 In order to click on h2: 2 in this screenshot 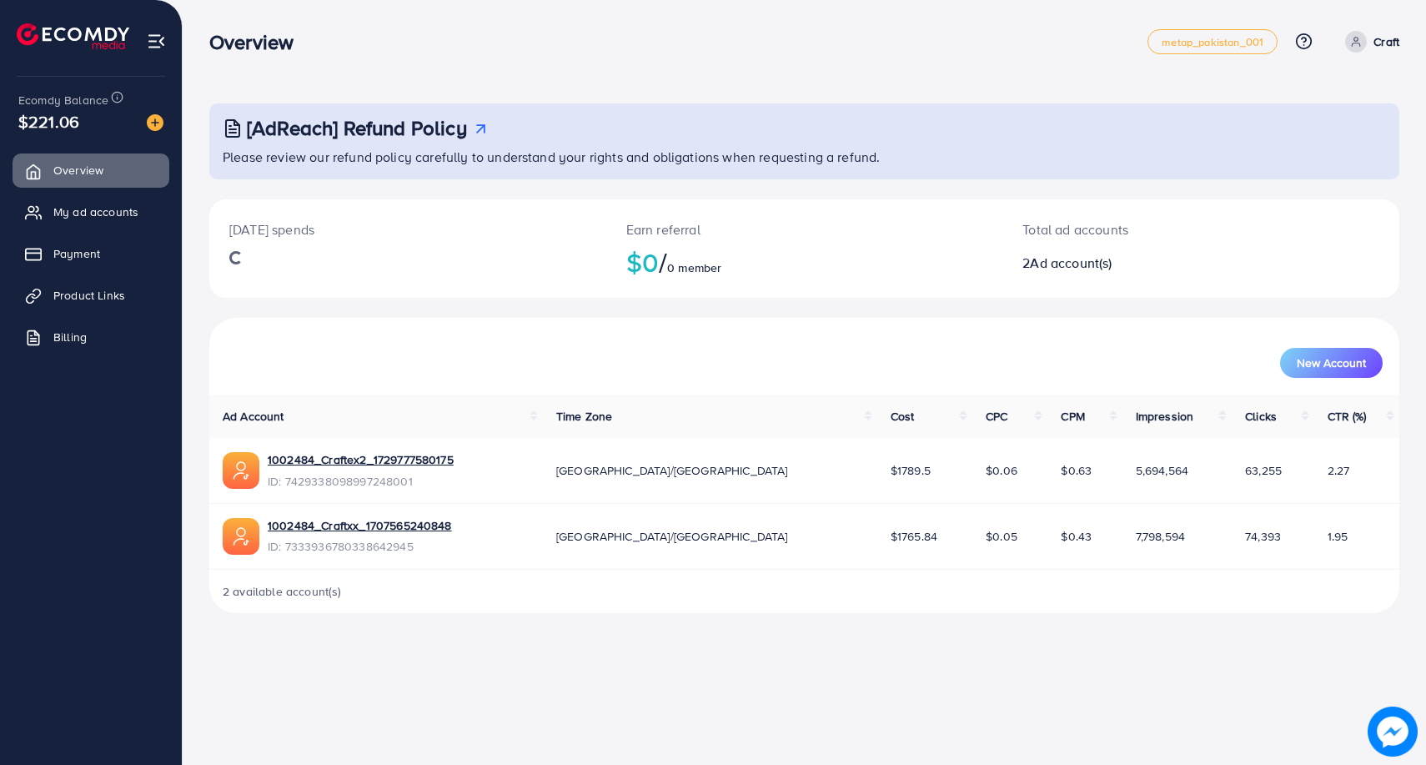, I will do `click(1151, 263)`.